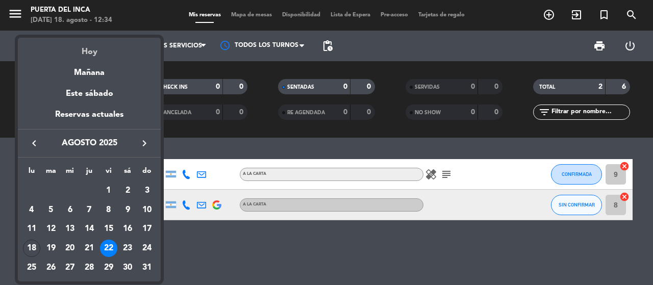 The image size is (653, 285). Describe the element at coordinates (109, 210) in the screenshot. I see `td: 8 de agosto de 2025` at that location.